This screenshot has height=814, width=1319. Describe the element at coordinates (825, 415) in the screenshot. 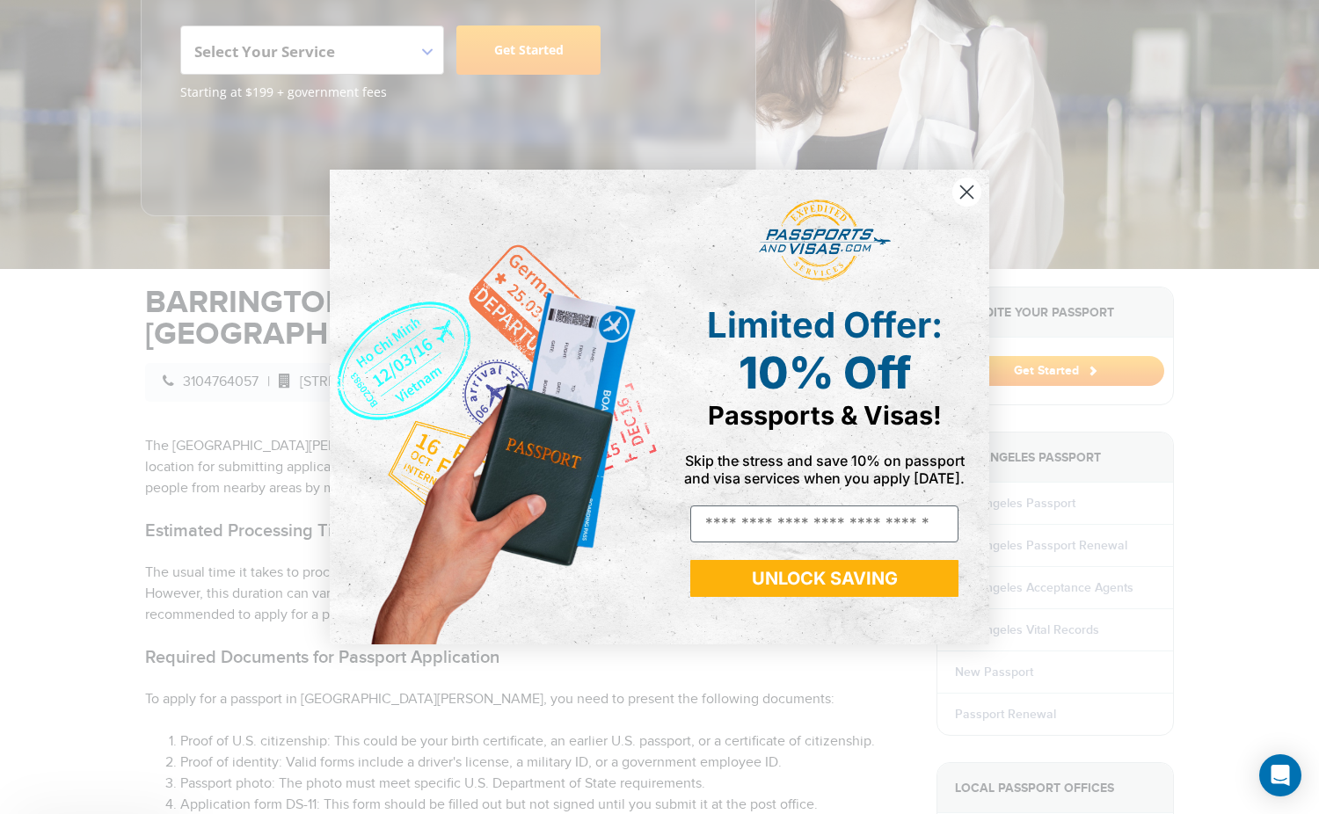

I see `span: Passports & Visas!` at that location.